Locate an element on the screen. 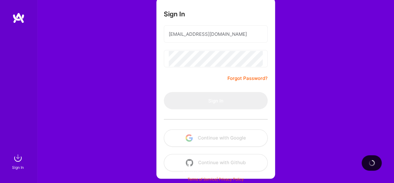  img: loading is located at coordinates (372, 163).